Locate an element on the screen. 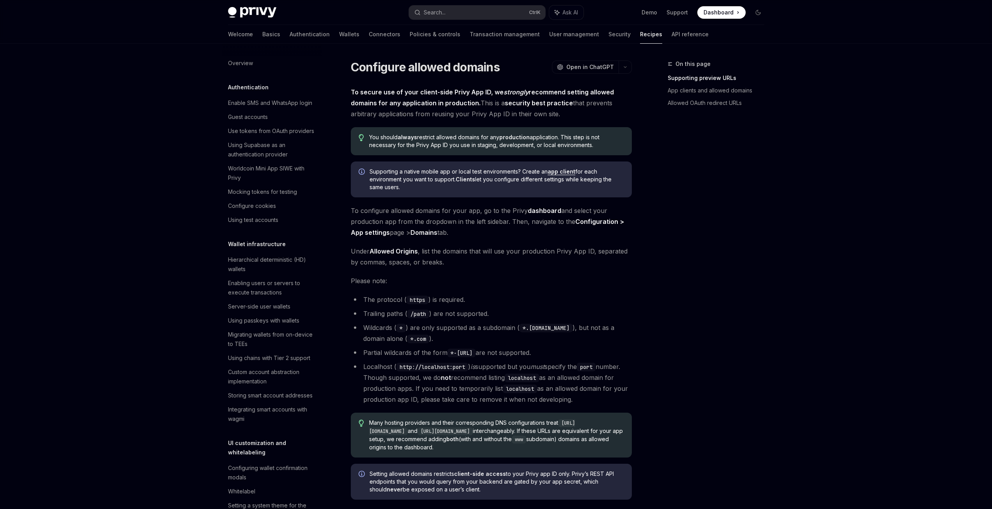  a: Demo is located at coordinates (649, 12).